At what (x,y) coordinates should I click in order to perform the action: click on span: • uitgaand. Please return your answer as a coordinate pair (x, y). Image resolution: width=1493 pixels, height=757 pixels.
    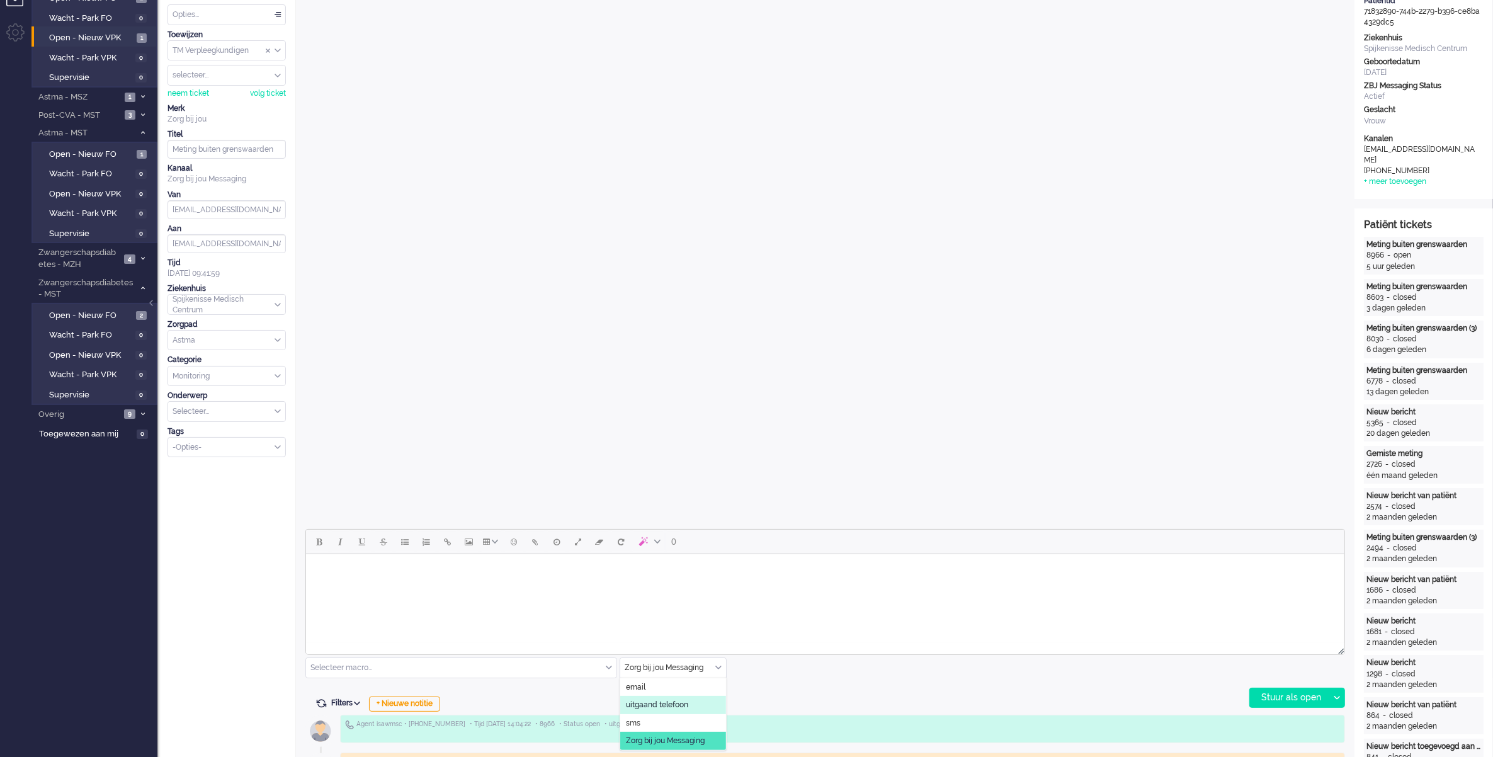
    Looking at the image, I should click on (620, 724).